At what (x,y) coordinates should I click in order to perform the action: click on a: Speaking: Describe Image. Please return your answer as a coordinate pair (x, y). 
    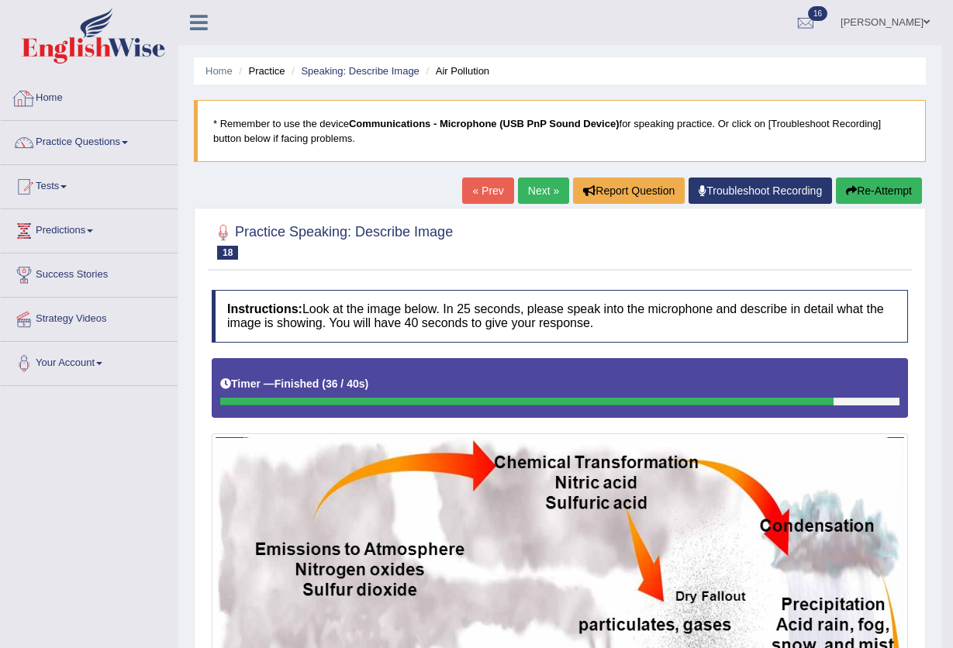
    Looking at the image, I should click on (360, 71).